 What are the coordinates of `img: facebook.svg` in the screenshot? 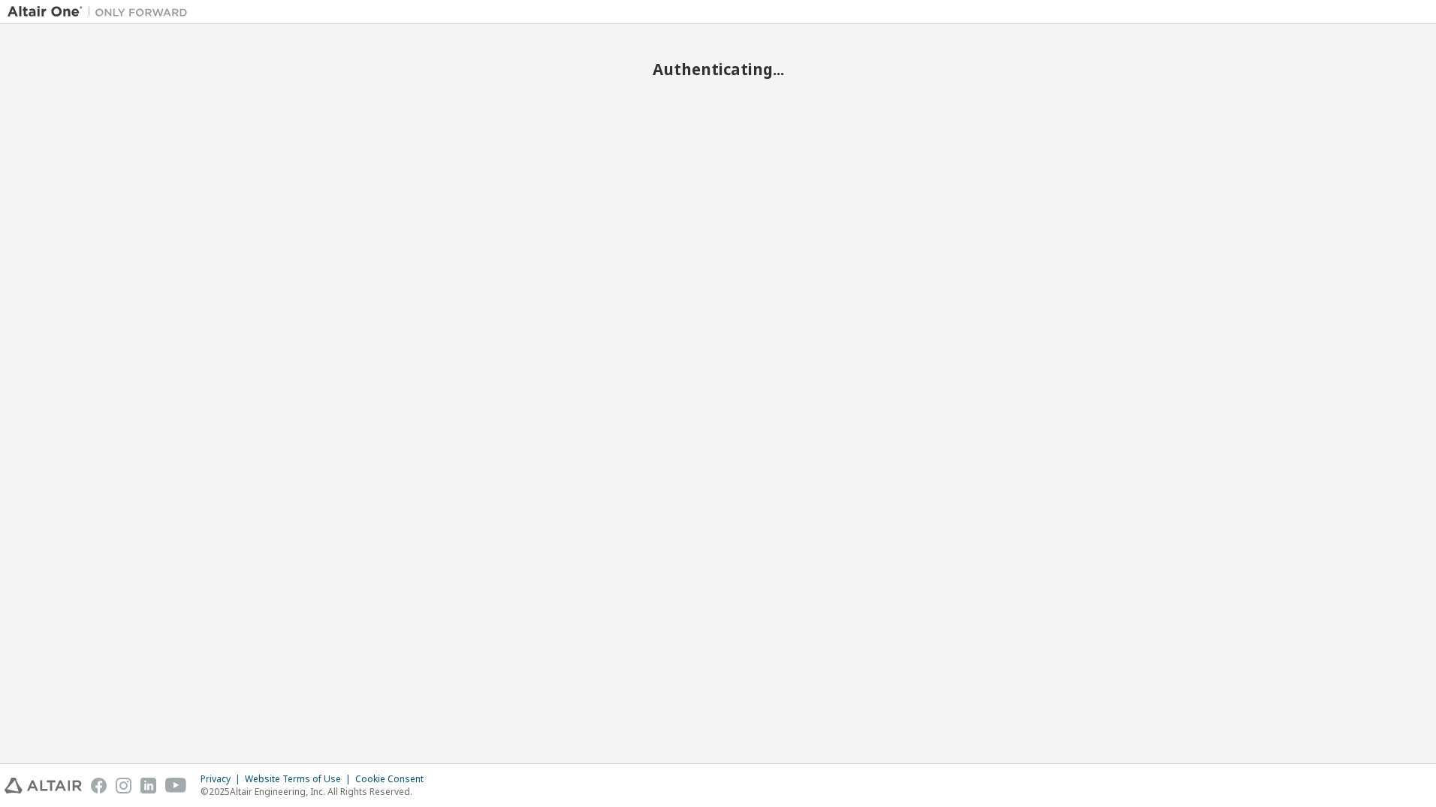 It's located at (98, 785).